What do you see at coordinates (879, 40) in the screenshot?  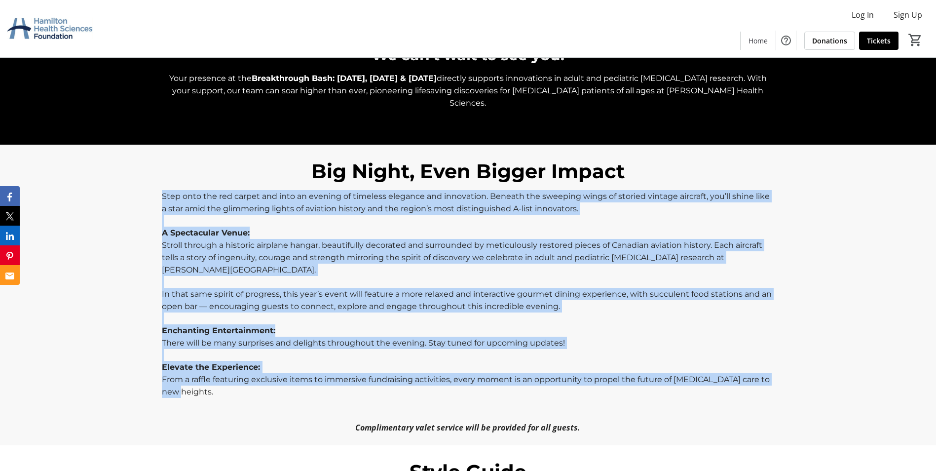 I see `span: Tickets` at bounding box center [879, 40].